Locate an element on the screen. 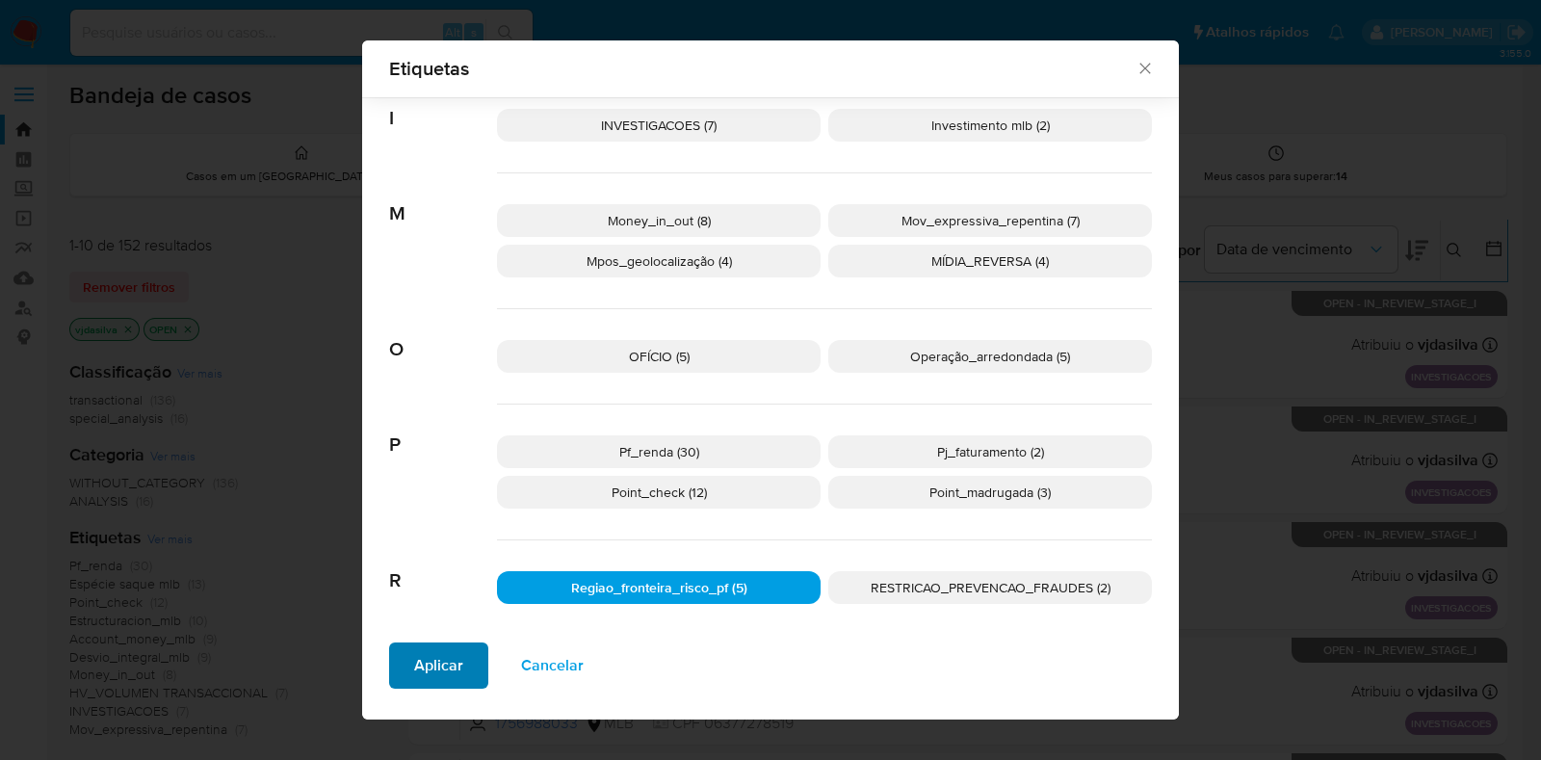 This screenshot has width=1541, height=760. span: R is located at coordinates (443, 566).